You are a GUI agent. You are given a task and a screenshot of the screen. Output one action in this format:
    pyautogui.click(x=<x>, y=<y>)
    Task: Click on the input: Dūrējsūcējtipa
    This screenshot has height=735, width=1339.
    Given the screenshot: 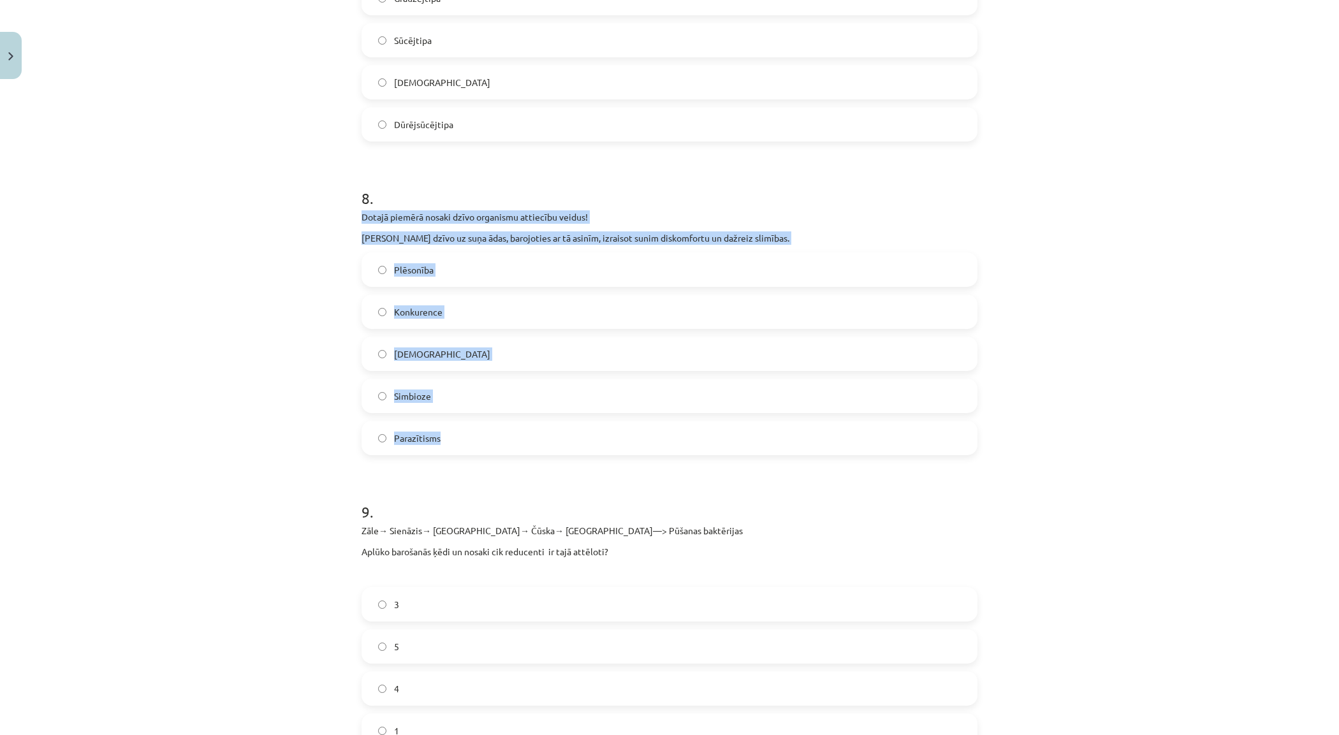 What is the action you would take?
    pyautogui.click(x=382, y=124)
    